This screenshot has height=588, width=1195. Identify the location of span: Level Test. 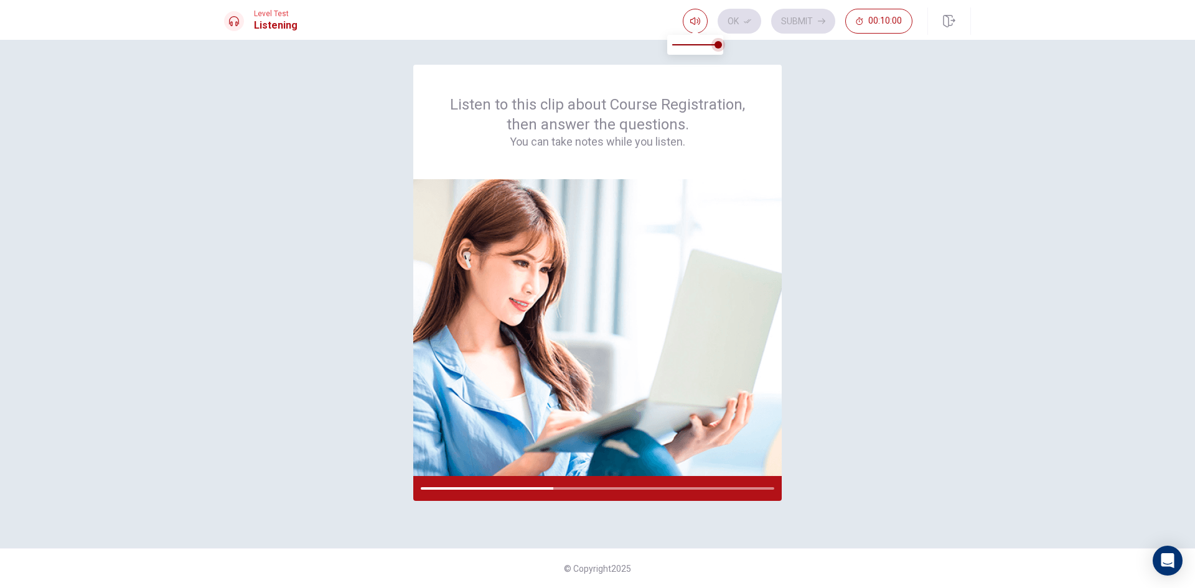
(276, 14).